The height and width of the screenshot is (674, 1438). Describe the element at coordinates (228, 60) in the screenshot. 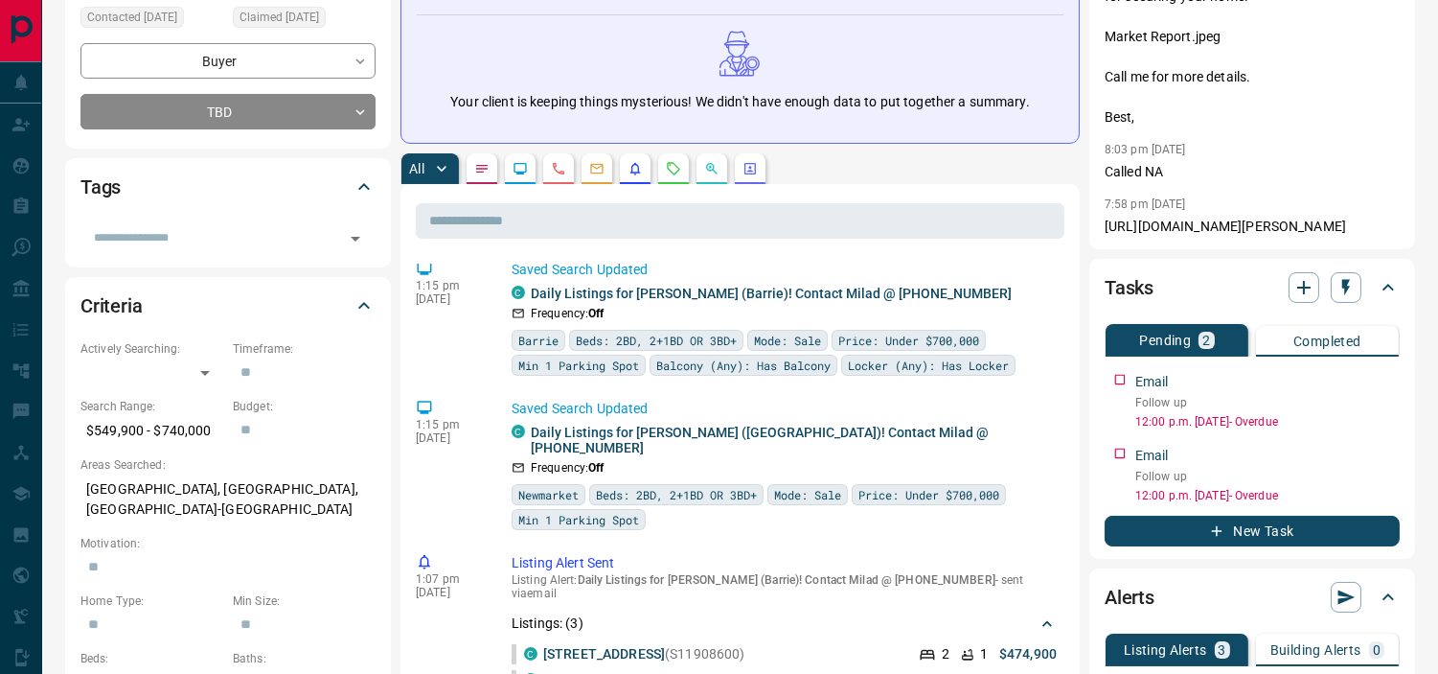

I see `div: Buyer` at that location.